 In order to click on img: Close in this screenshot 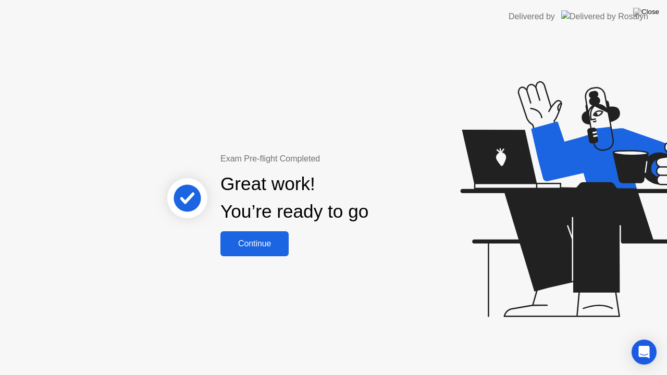, I will do `click(646, 12)`.